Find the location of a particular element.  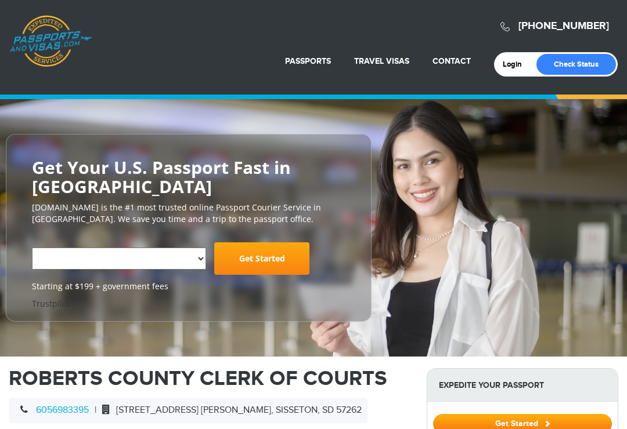

span: Starting at $199 + government fees is located at coordinates (189, 287).